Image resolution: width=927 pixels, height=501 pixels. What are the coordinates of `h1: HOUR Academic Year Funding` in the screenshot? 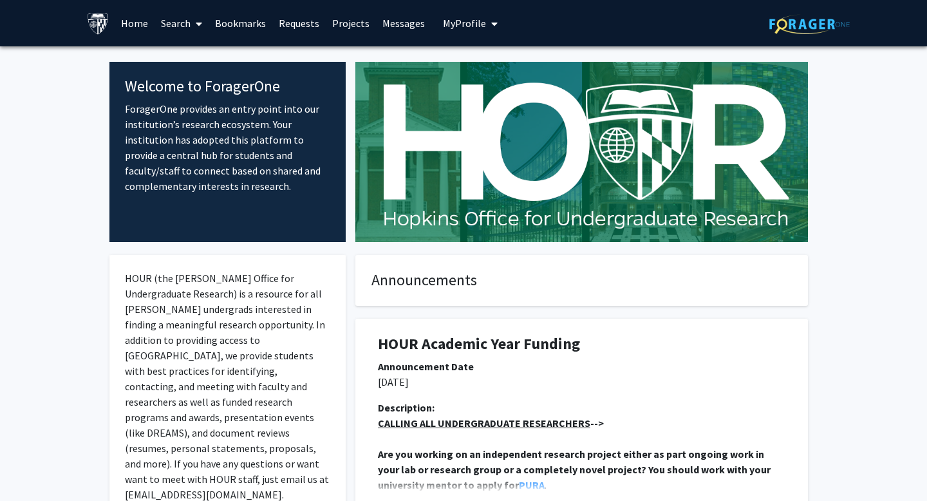 It's located at (581, 344).